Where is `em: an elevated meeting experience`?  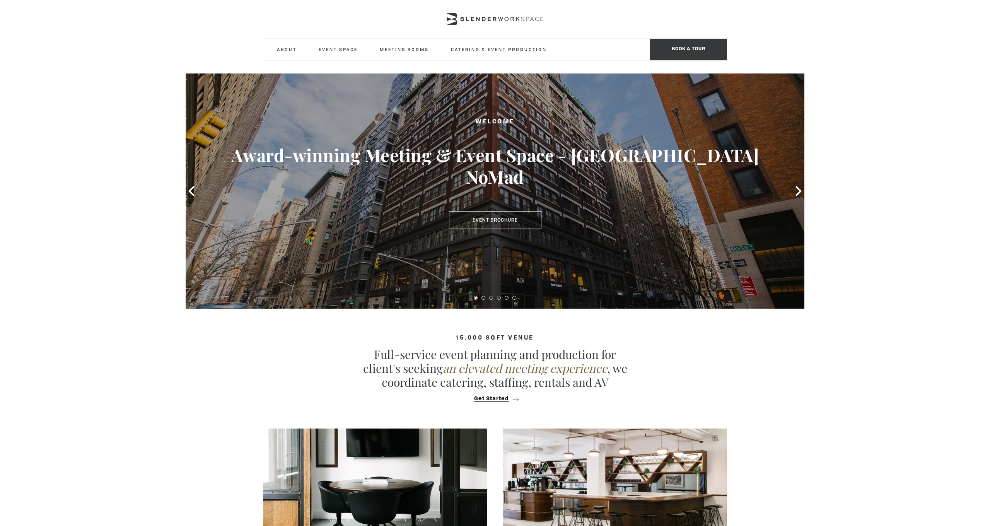
em: an elevated meeting experience is located at coordinates (525, 368).